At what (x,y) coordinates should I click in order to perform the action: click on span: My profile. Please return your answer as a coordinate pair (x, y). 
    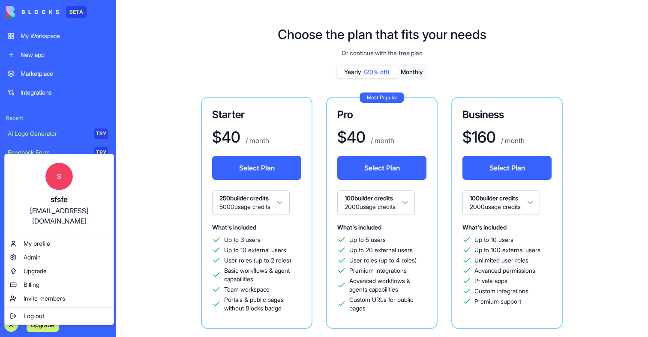
    Looking at the image, I should click on (37, 244).